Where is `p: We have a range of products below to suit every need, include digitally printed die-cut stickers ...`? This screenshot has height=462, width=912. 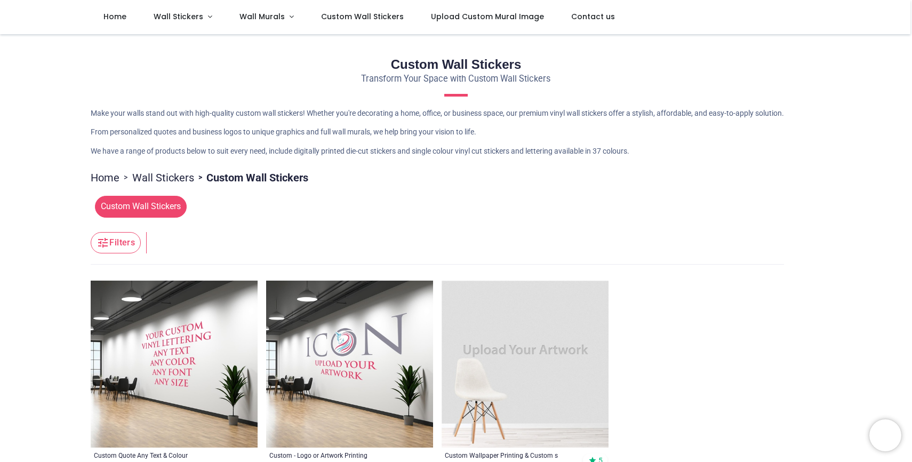
p: We have a range of products below to suit every need, include digitally printed die-cut stickers ... is located at coordinates (456, 152).